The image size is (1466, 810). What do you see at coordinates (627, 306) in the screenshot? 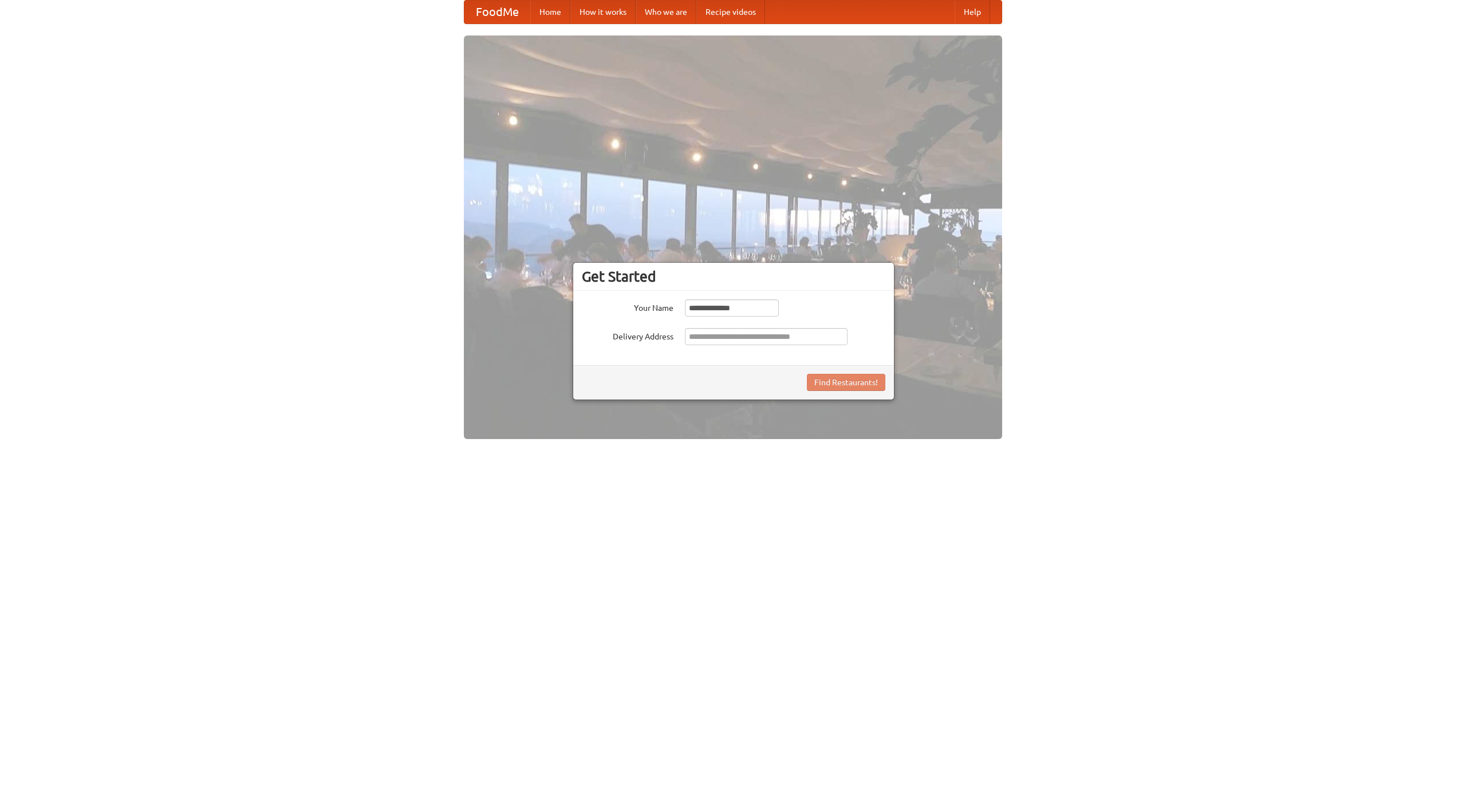
I see `label: Your Name` at bounding box center [627, 306].